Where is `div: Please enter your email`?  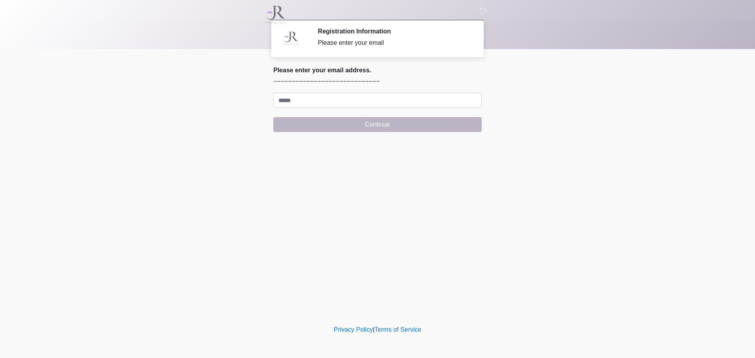
div: Please enter your email is located at coordinates (393, 43).